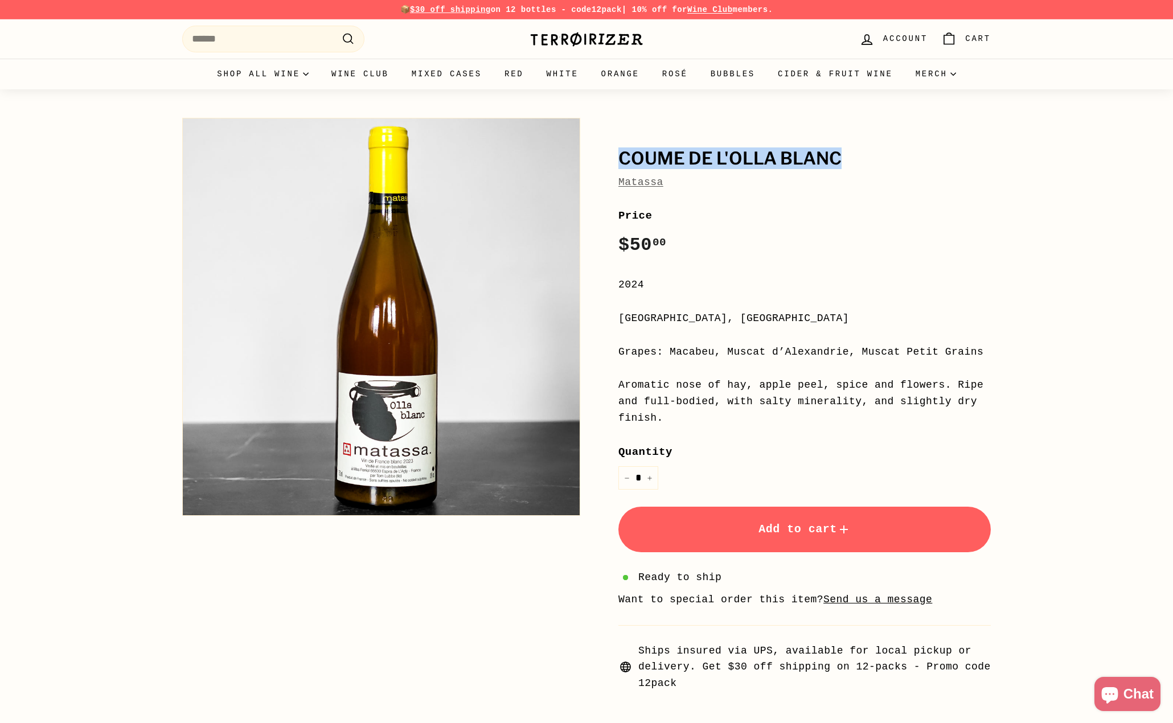 This screenshot has height=723, width=1173. I want to click on label: Price, so click(805, 216).